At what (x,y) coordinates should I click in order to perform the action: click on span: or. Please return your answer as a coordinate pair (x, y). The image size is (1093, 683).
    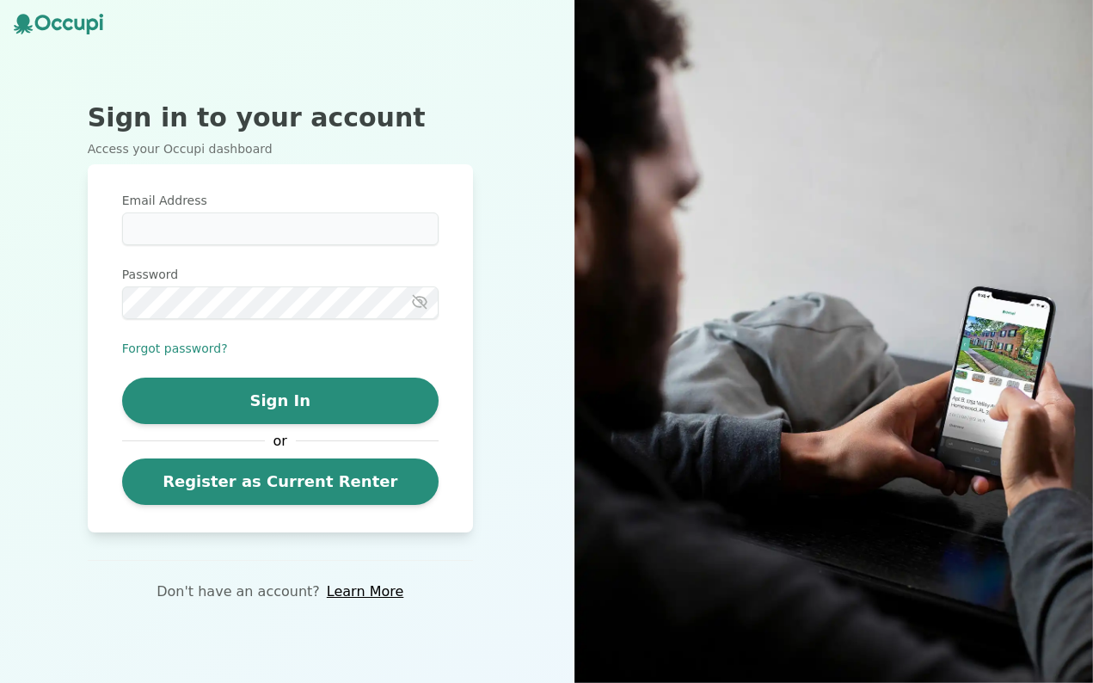
    Looking at the image, I should click on (280, 441).